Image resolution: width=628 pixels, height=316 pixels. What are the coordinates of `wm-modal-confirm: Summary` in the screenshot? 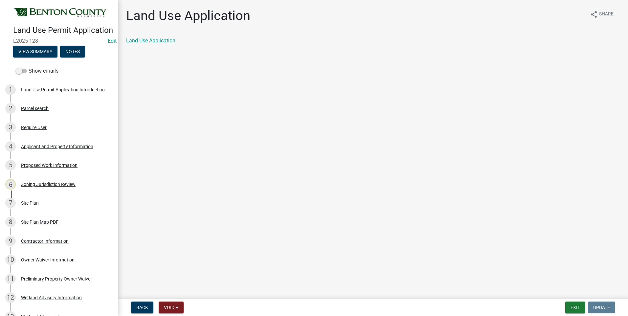 It's located at (35, 52).